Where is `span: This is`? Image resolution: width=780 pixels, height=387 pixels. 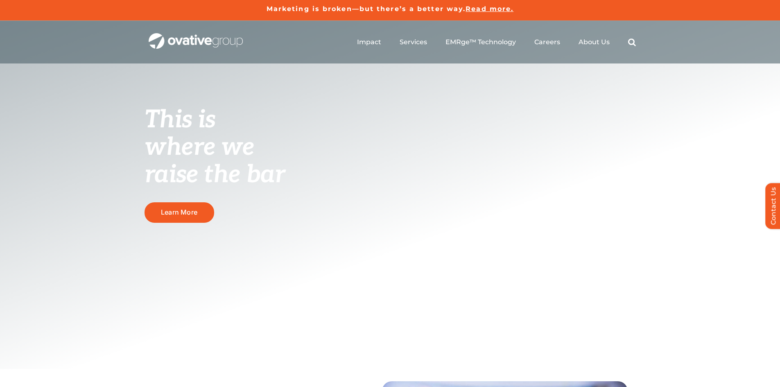
span: This is is located at coordinates (180, 120).